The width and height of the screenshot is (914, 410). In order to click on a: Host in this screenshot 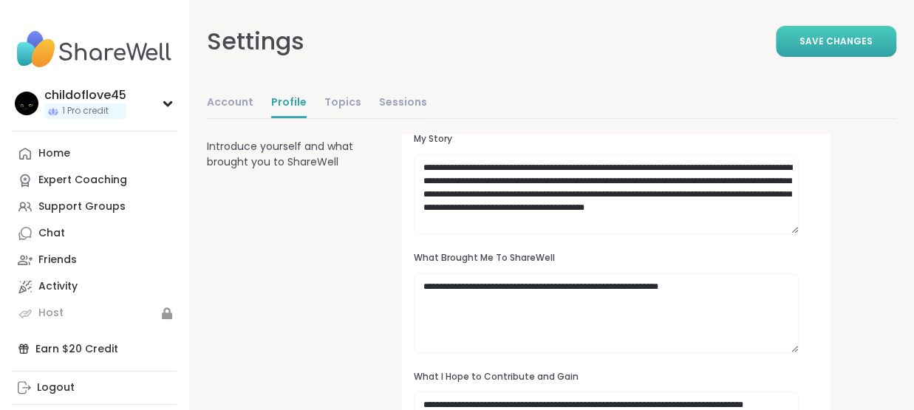, I will do `click(94, 313)`.